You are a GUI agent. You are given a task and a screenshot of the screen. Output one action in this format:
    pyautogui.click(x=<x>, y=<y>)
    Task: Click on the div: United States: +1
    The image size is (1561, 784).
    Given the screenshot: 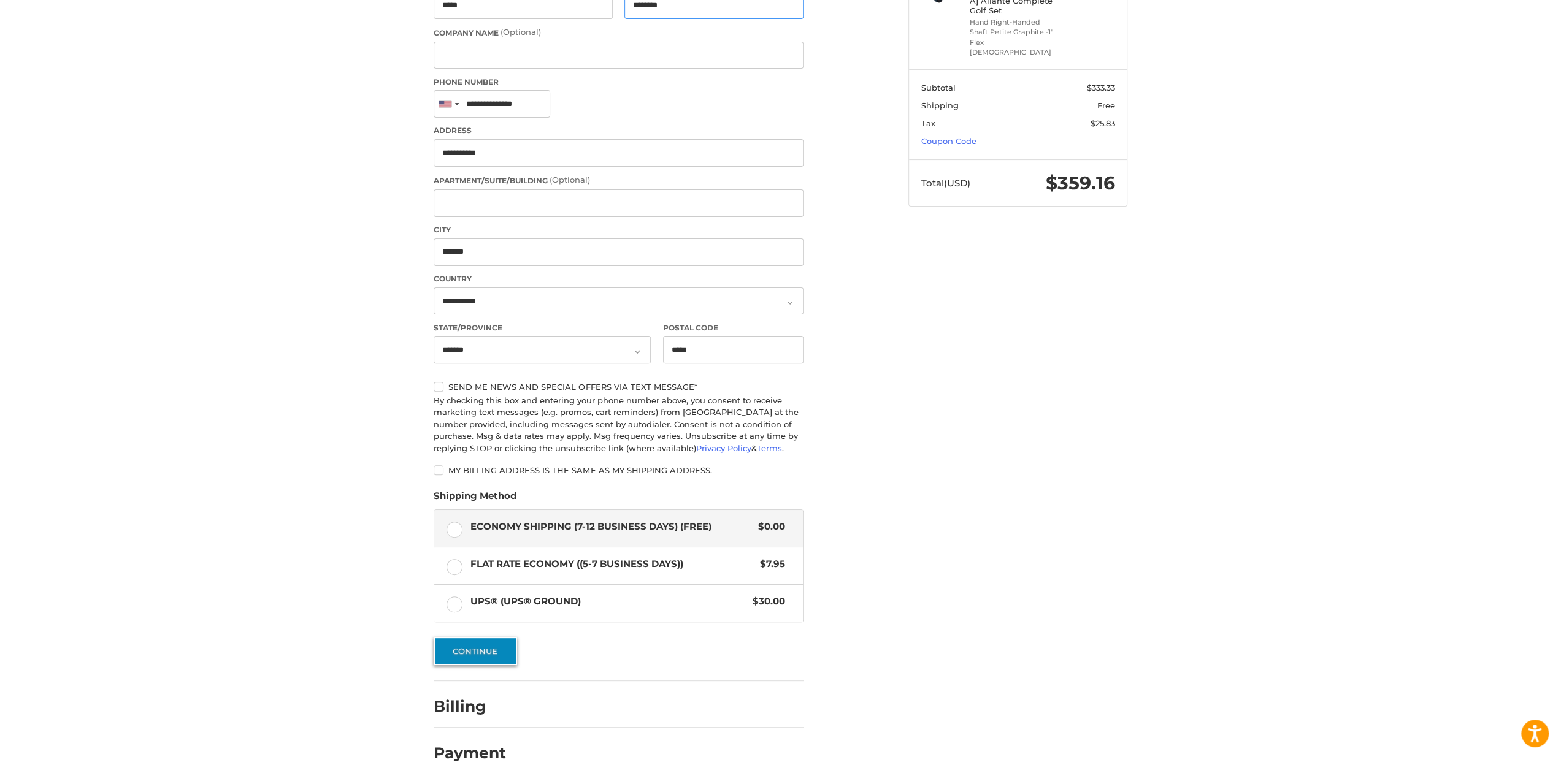 What is the action you would take?
    pyautogui.click(x=448, y=104)
    